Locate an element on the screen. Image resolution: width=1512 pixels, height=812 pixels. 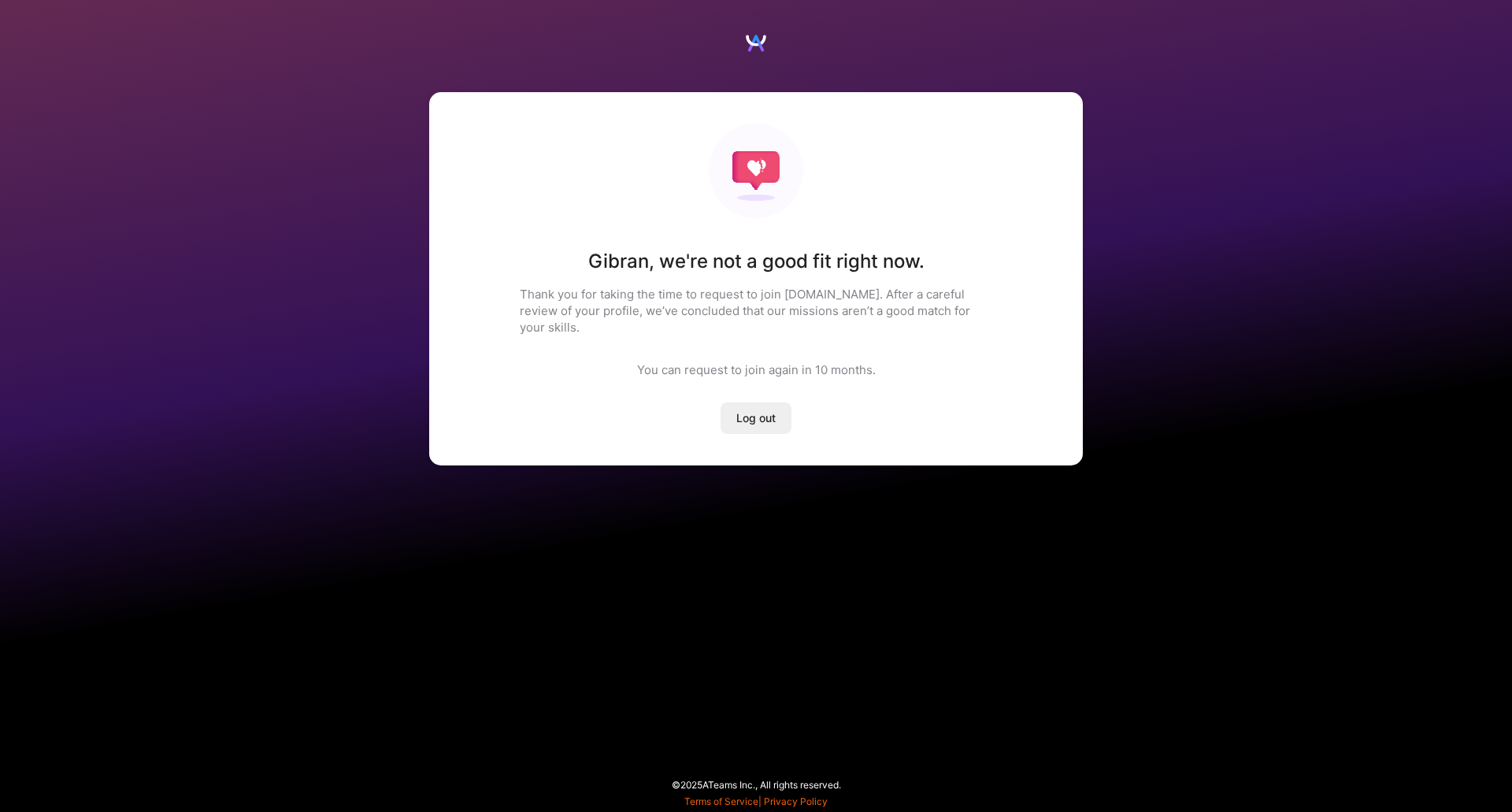
button: Log out is located at coordinates (756, 418).